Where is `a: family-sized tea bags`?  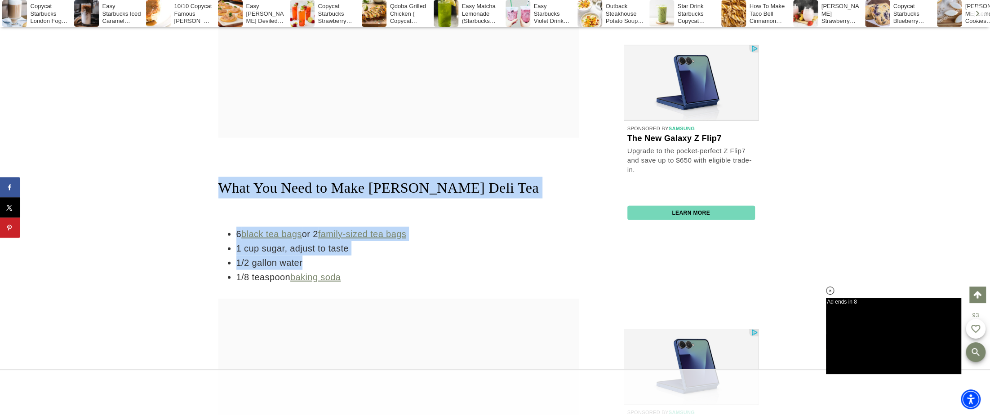
a: family-sized tea bags is located at coordinates (362, 234).